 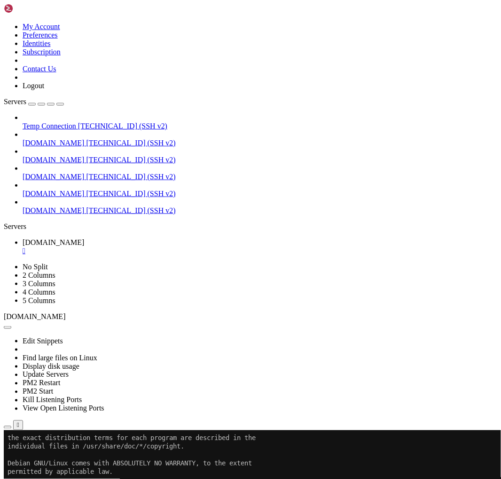 What do you see at coordinates (37, 43) in the screenshot?
I see `a: Identities` at bounding box center [37, 43].